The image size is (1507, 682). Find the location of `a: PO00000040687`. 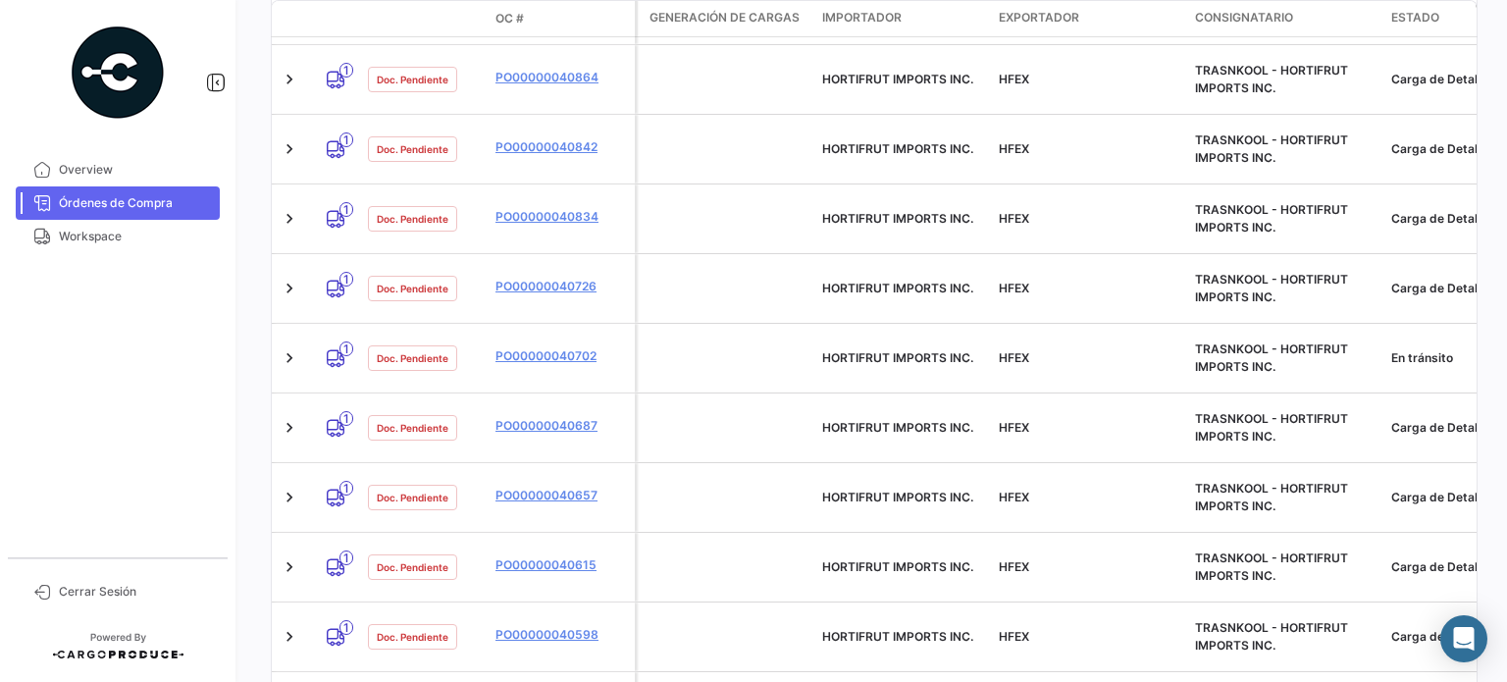

a: PO00000040687 is located at coordinates (561, 426).